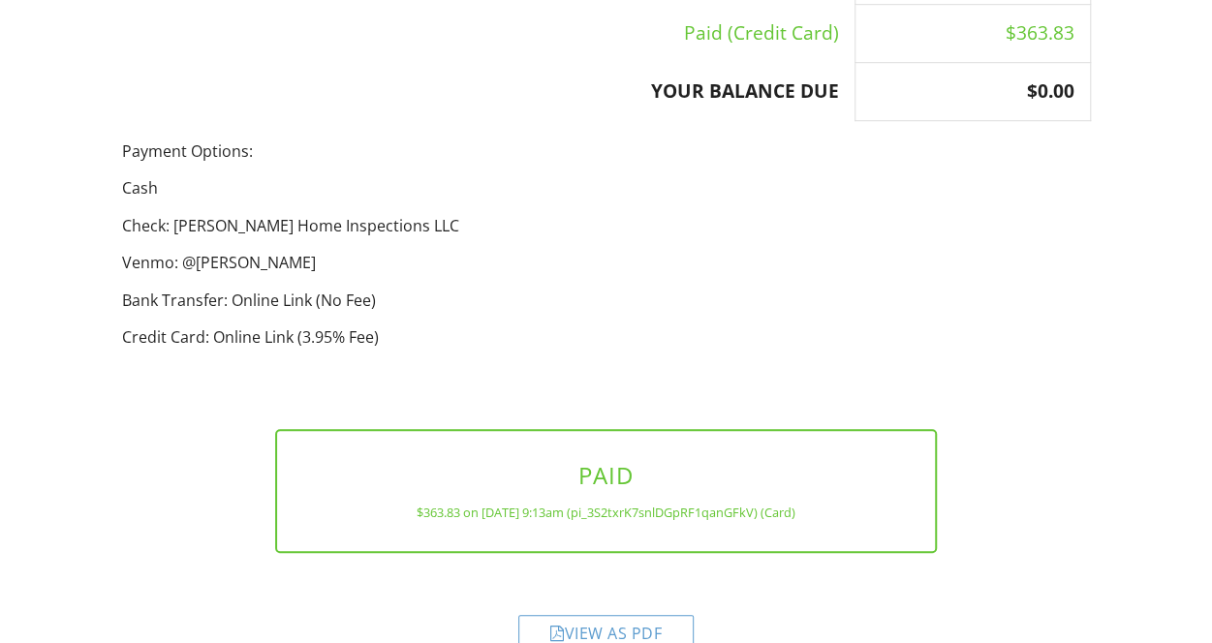 This screenshot has width=1212, height=643. What do you see at coordinates (606, 475) in the screenshot?
I see `h3: PAID` at bounding box center [606, 475].